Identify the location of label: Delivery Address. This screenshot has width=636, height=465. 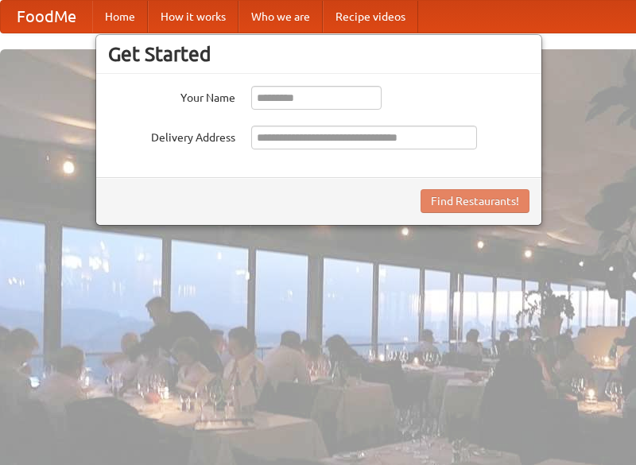
(172, 135).